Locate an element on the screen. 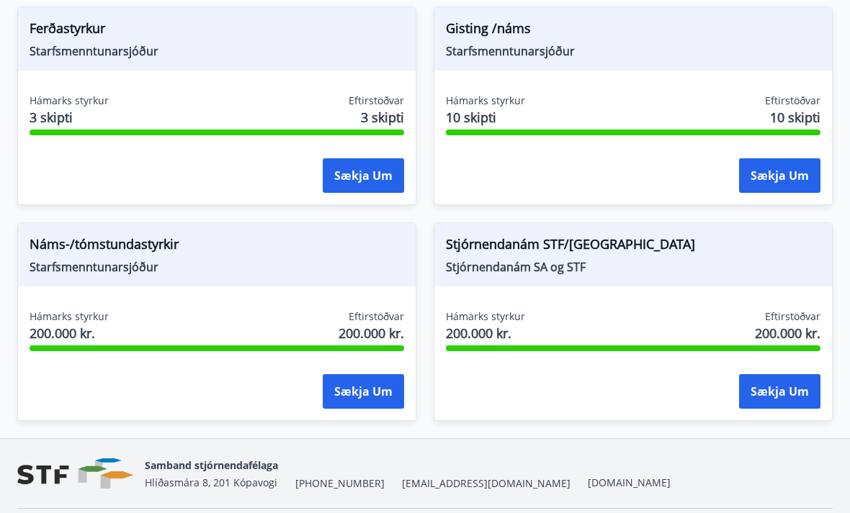 This screenshot has height=513, width=850. span: Náms-/tómstundastyrkir is located at coordinates (217, 247).